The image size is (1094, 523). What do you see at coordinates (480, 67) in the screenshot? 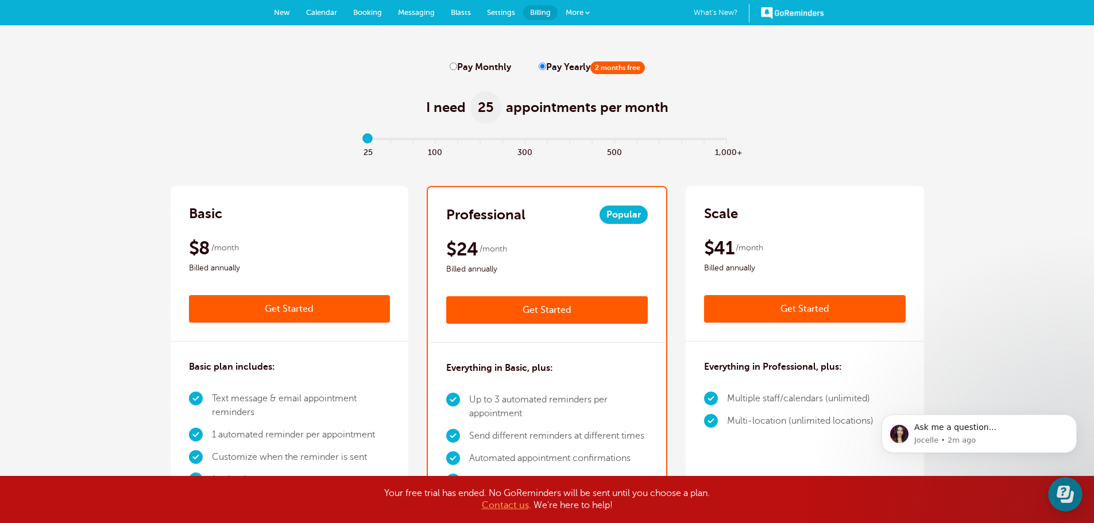
I see `label: Pay Monthly` at bounding box center [480, 67].